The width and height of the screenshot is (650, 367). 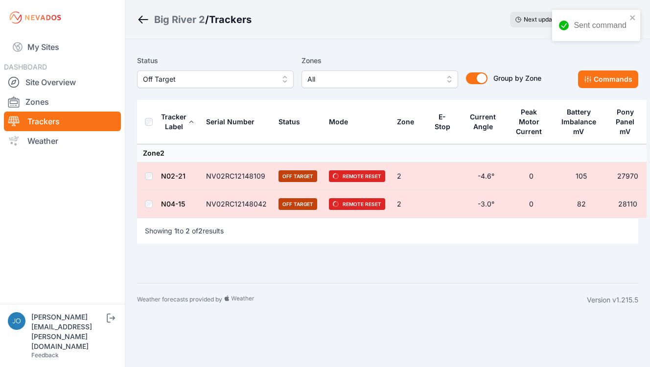 I want to click on button: Tracker Label, so click(x=178, y=122).